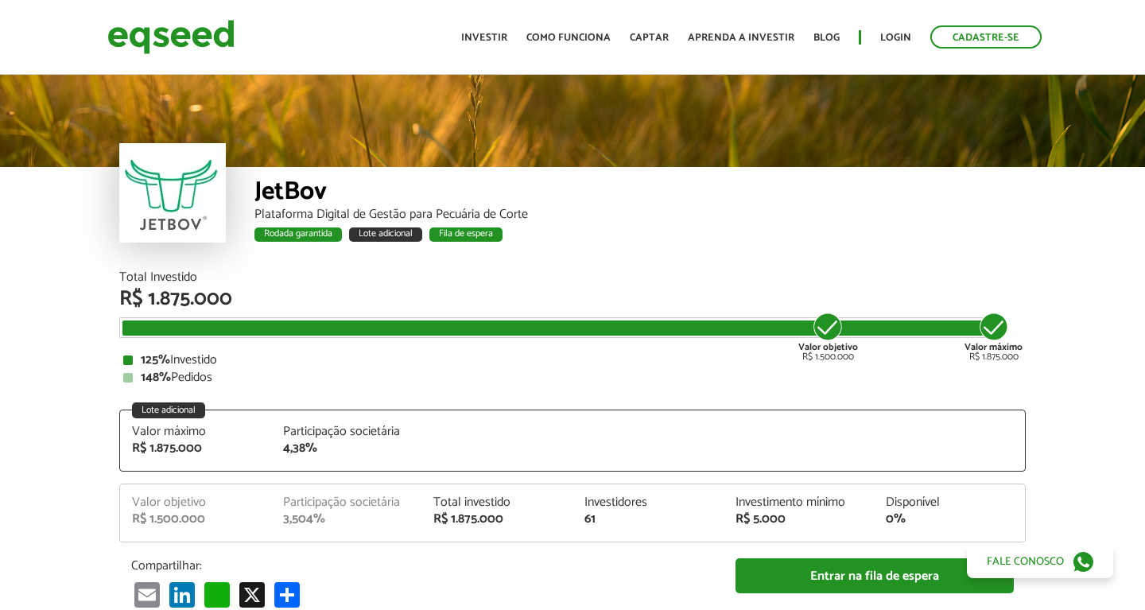 The width and height of the screenshot is (1145, 610). Describe the element at coordinates (950, 519) in the screenshot. I see `div: 0%` at that location.